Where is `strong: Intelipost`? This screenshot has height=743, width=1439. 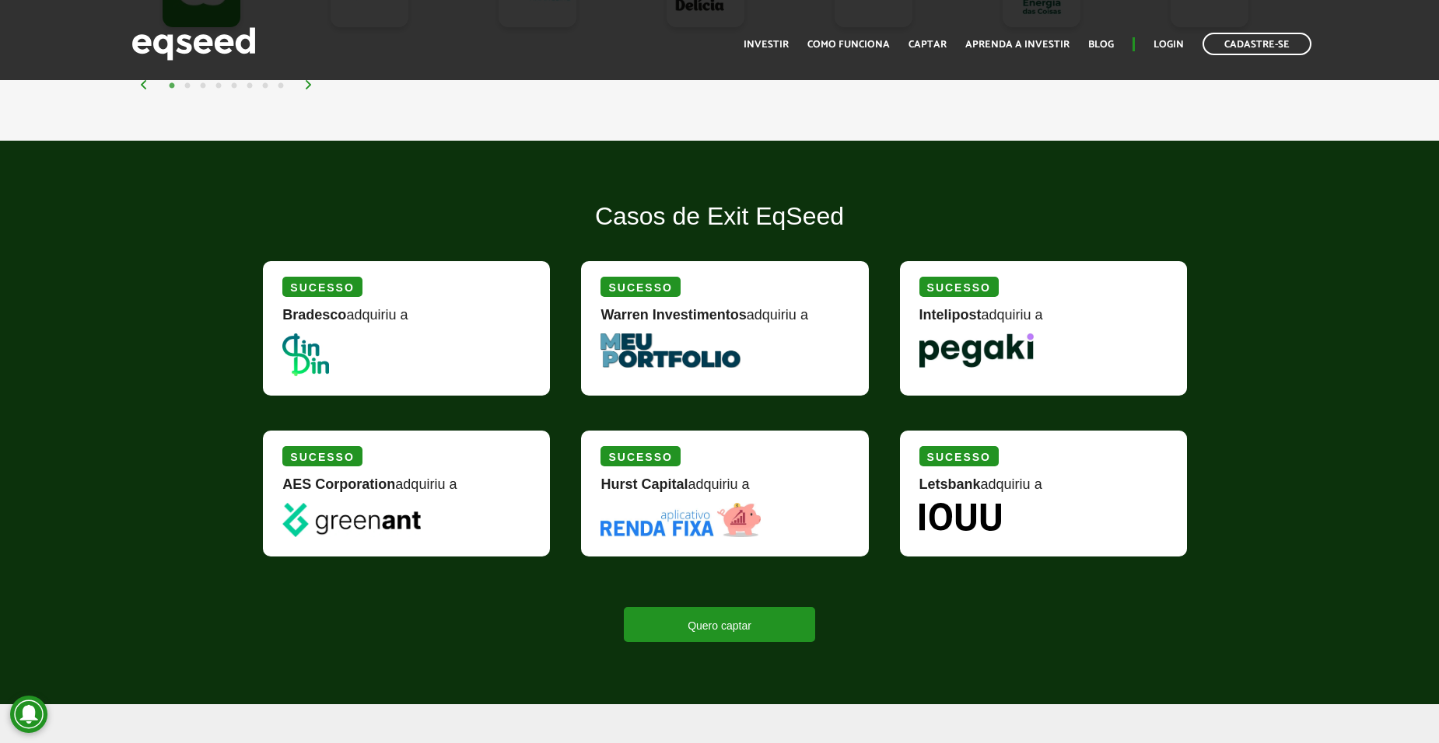
strong: Intelipost is located at coordinates (950, 315).